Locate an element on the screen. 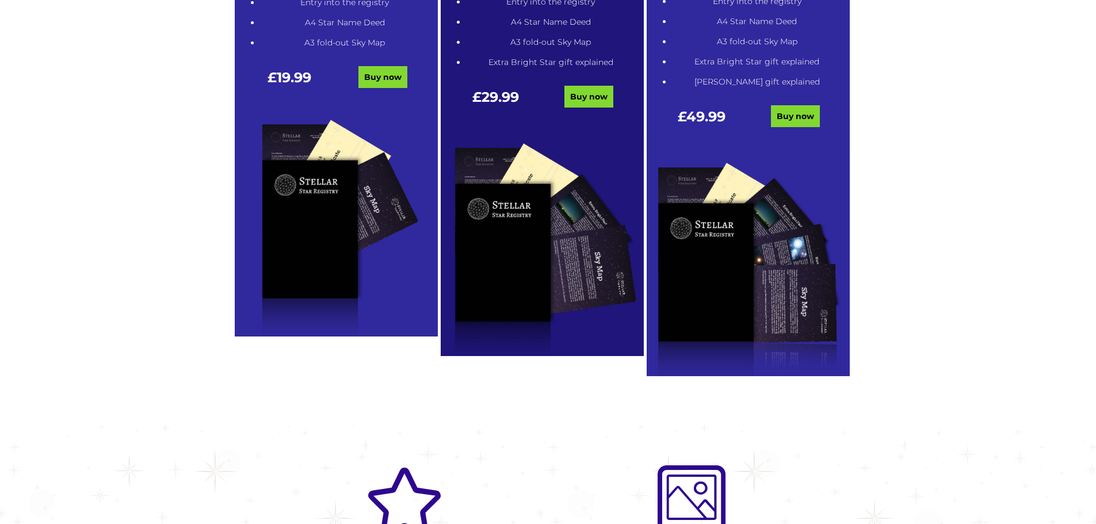 The width and height of the screenshot is (1096, 524). span: 49.99 is located at coordinates (706, 116).